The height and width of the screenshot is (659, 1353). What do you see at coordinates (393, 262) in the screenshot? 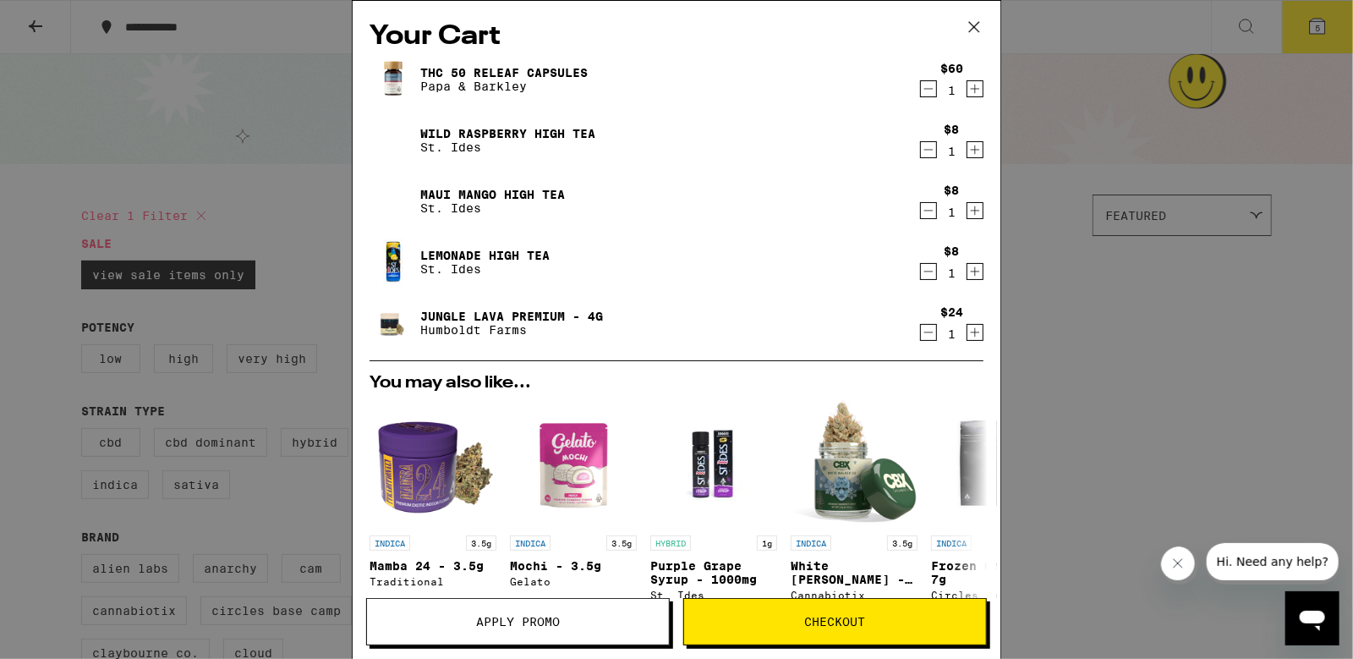
I see `img: Lemonade High Tea` at bounding box center [393, 262].